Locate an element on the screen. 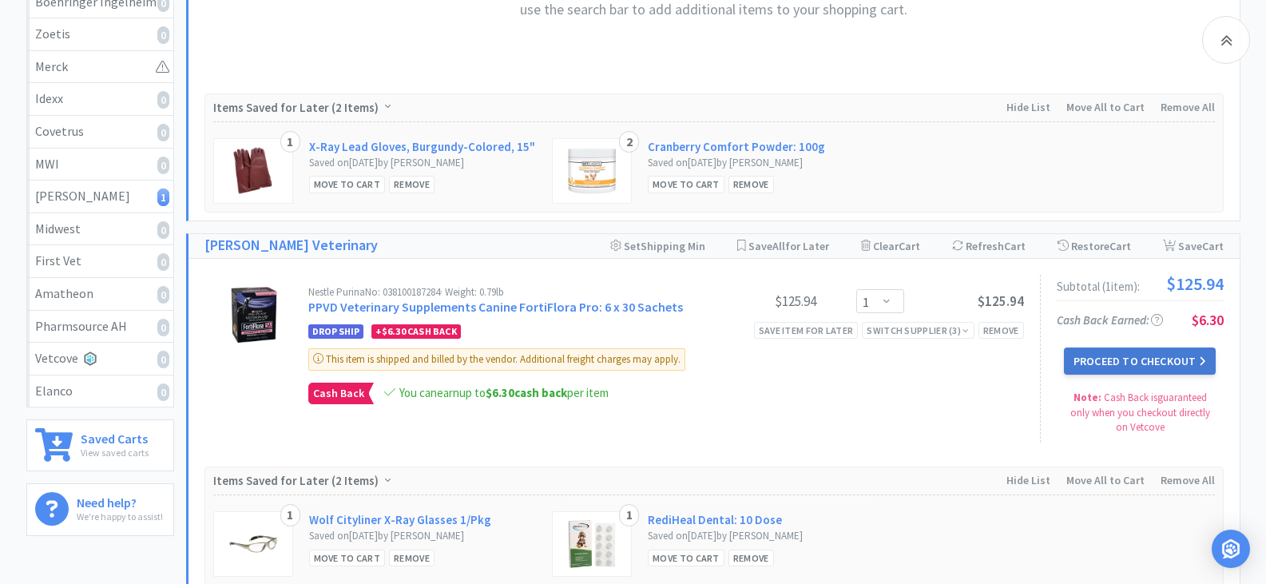 Image resolution: width=1266 pixels, height=584 pixels. div: Shipping Min is located at coordinates (657, 246).